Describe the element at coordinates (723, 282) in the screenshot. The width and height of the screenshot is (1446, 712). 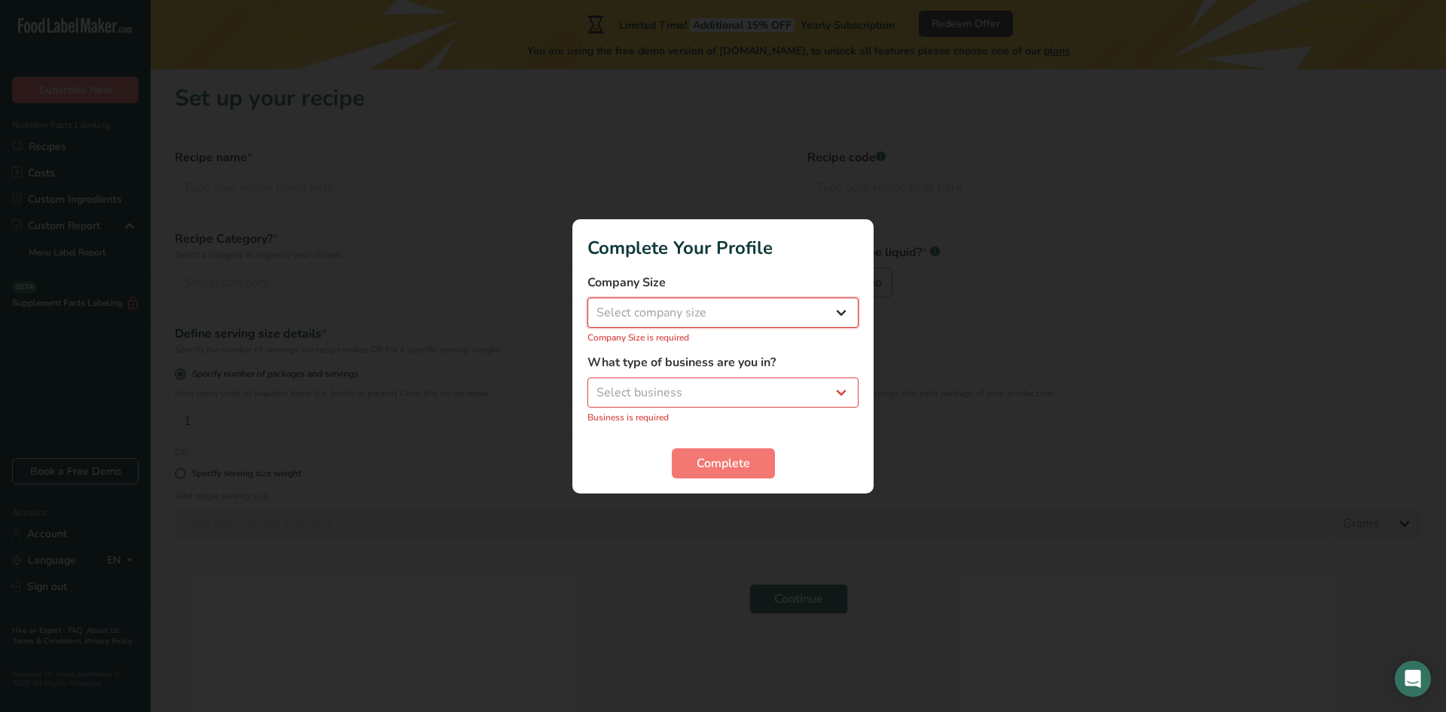
I see `label: Company Size` at that location.